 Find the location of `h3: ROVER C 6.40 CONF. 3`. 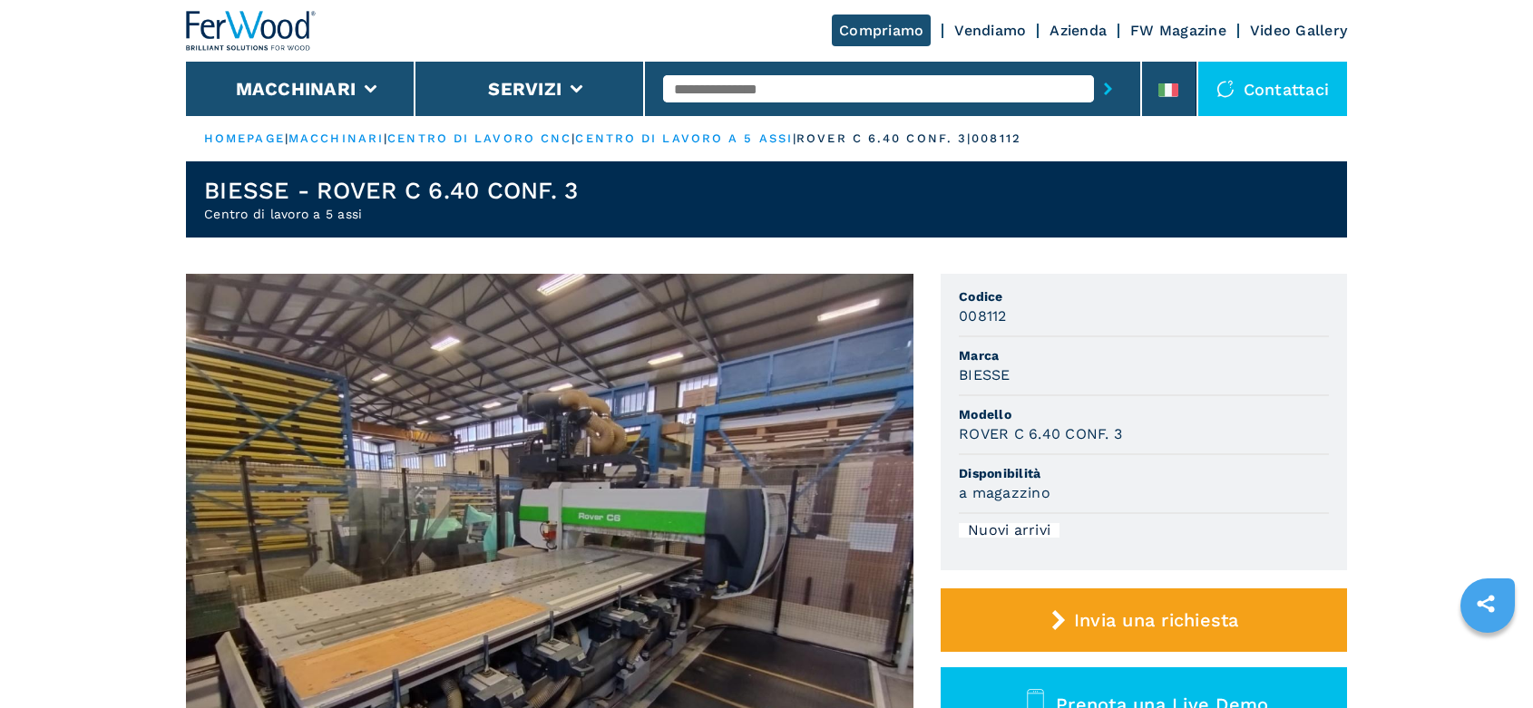

h3: ROVER C 6.40 CONF. 3 is located at coordinates (1040, 434).